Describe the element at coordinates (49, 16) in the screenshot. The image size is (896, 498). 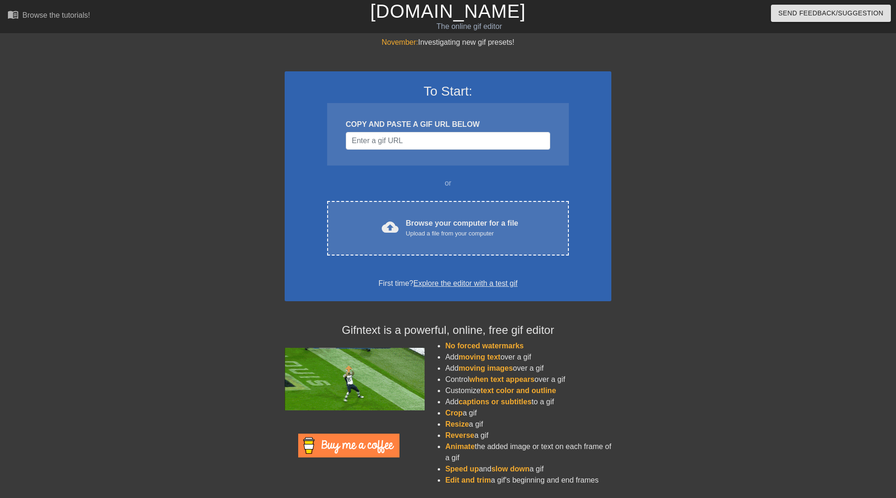
I see `a: Browse the tutorials!` at that location.